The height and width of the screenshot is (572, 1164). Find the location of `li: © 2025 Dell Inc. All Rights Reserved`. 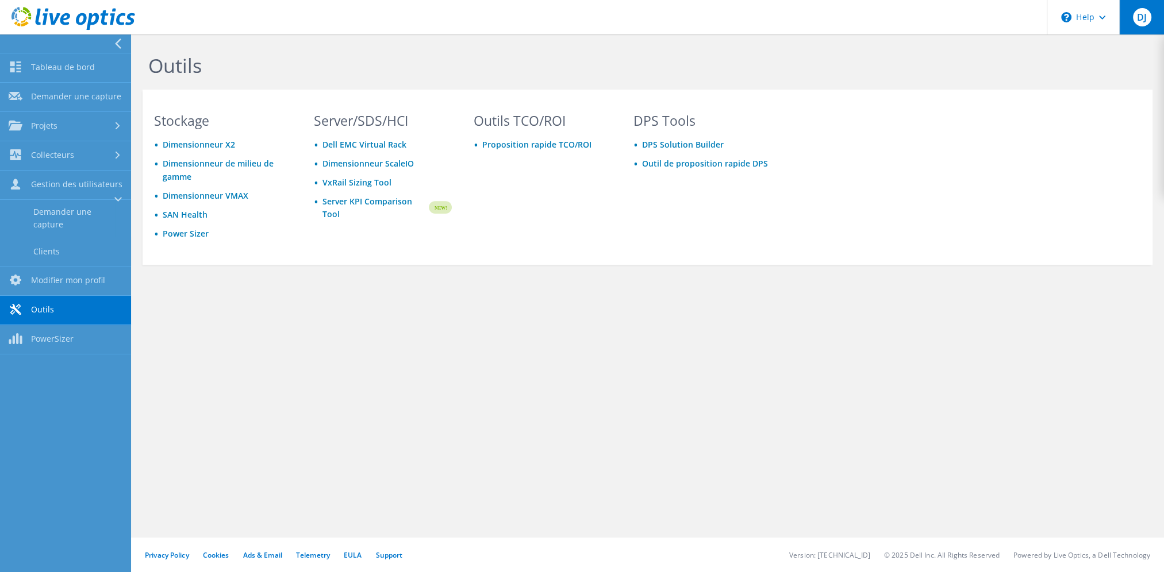

li: © 2025 Dell Inc. All Rights Reserved is located at coordinates (941, 555).